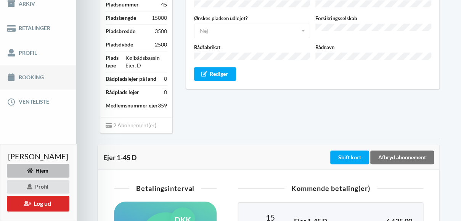 This screenshot has height=221, width=461. What do you see at coordinates (331, 189) in the screenshot?
I see `div: Kommende betaling(er)` at bounding box center [331, 189].